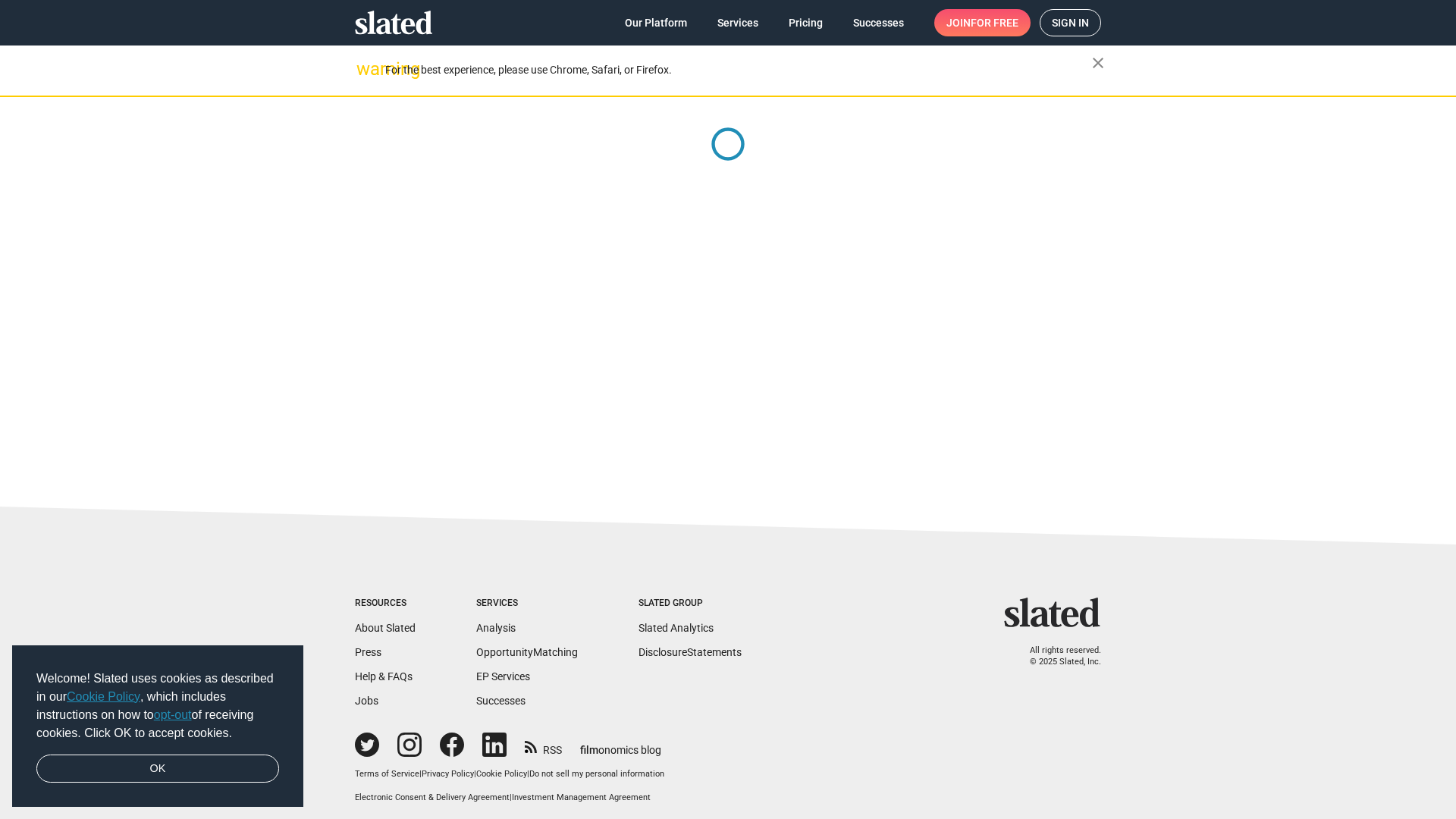 The image size is (1456, 819). I want to click on a: Privacy Policy, so click(447, 773).